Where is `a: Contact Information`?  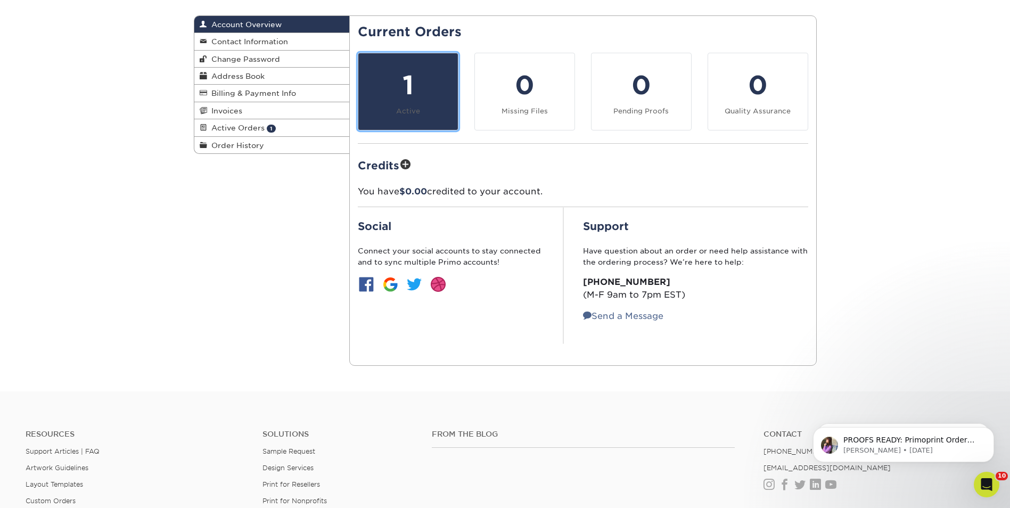
a: Contact Information is located at coordinates (272, 42).